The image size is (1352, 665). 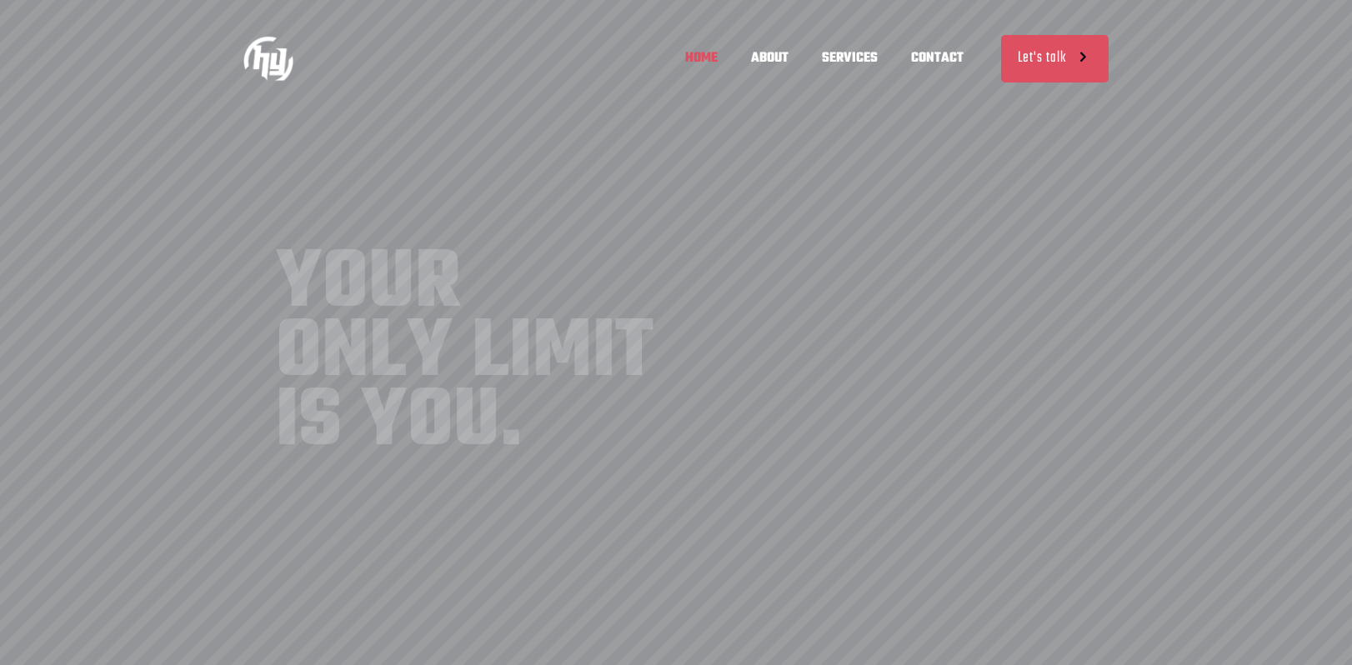 I want to click on rs-layer: YOUR ONLY LIMIT IS YOU., so click(x=464, y=354).